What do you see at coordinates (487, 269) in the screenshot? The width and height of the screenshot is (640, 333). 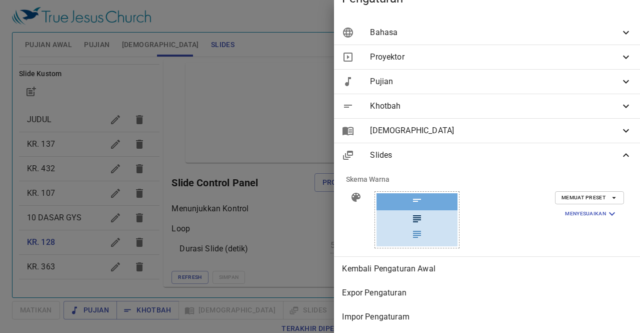 I see `span: Kembali Pengaturan Awal` at bounding box center [487, 269].